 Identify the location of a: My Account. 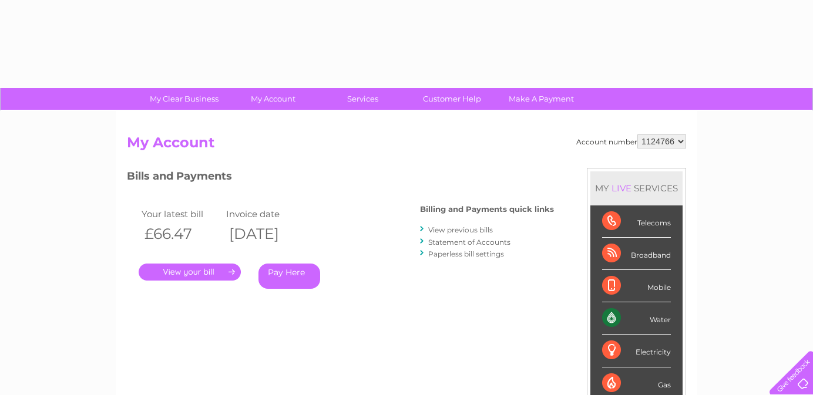
(273, 99).